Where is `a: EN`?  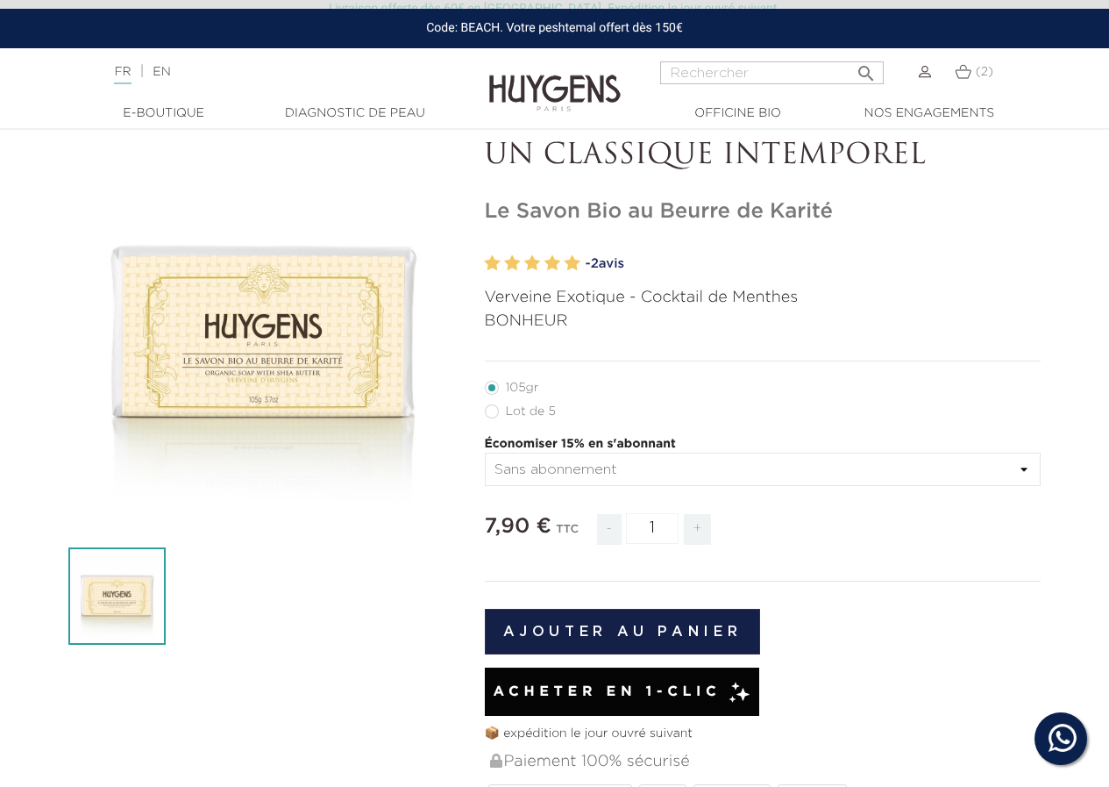
a: EN is located at coordinates (161, 72).